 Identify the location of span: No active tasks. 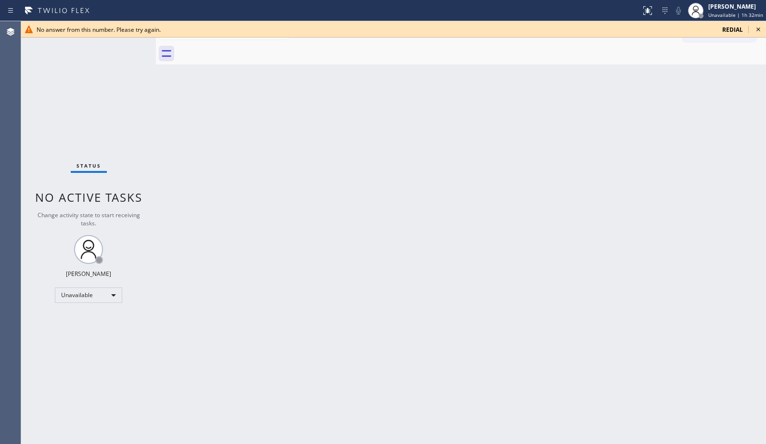
(89, 197).